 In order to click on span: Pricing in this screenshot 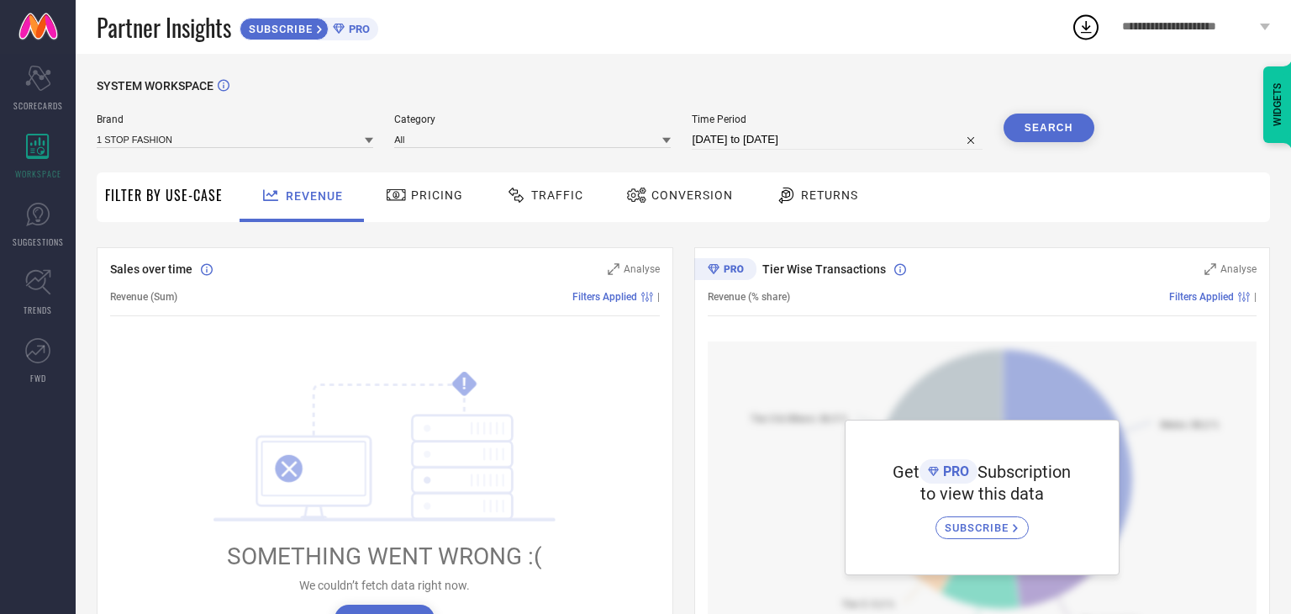, I will do `click(437, 195)`.